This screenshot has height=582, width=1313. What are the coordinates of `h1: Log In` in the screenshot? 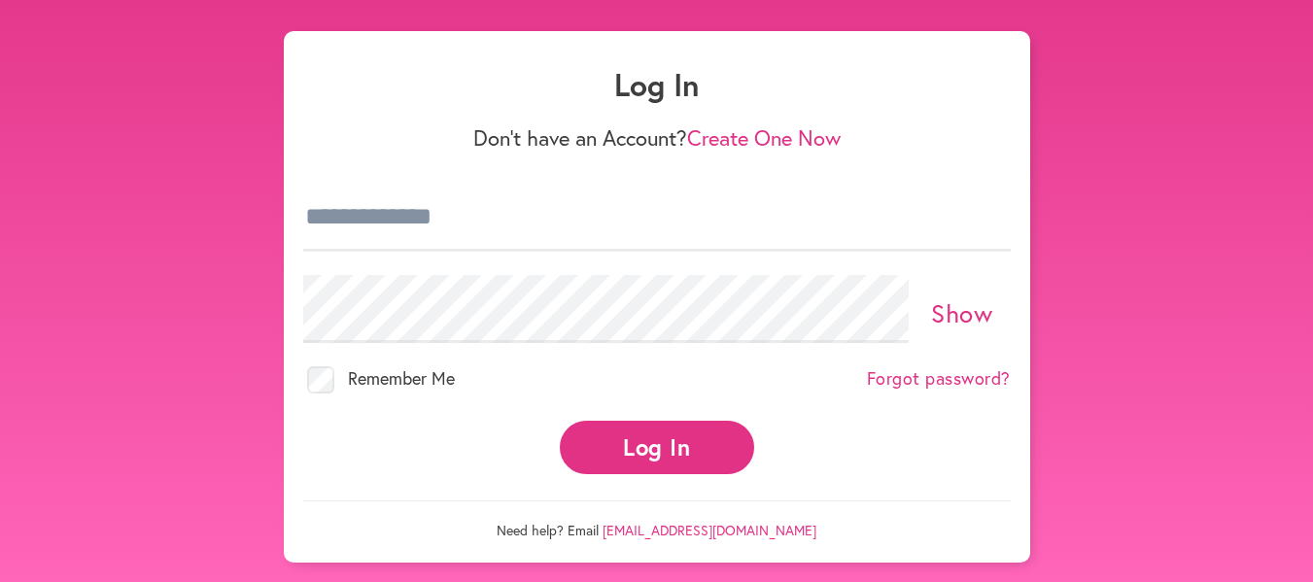 It's located at (657, 85).